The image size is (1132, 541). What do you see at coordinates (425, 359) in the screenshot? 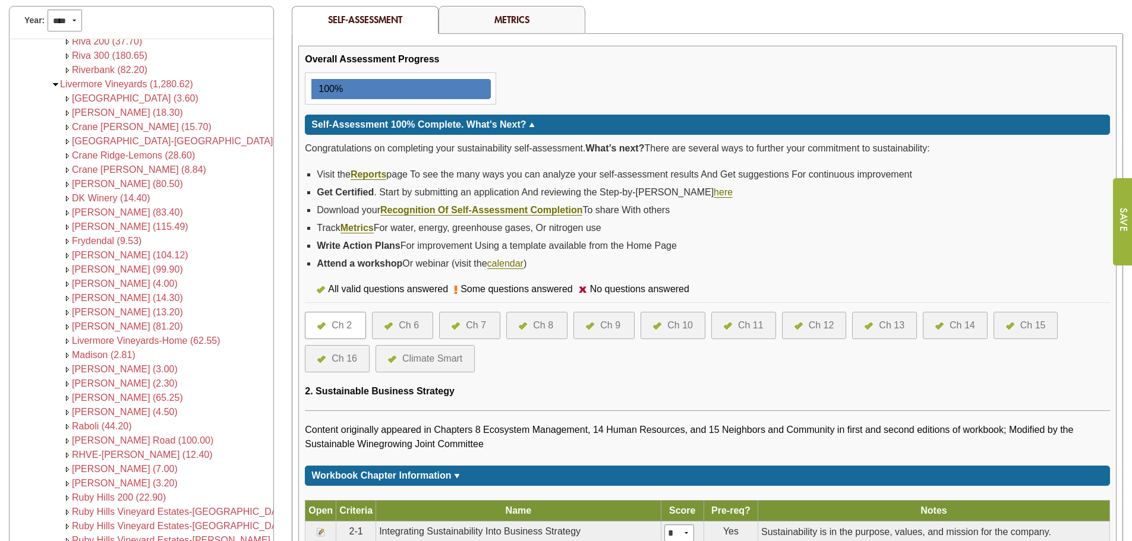
I see `a: Climate Smart` at bounding box center [425, 359].